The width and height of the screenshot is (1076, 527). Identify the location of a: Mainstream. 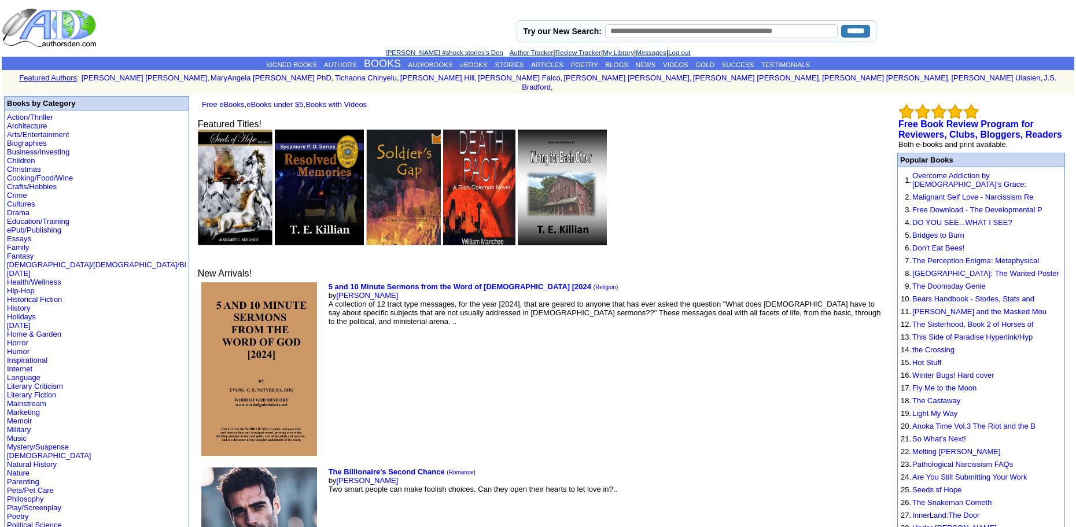
(27, 403).